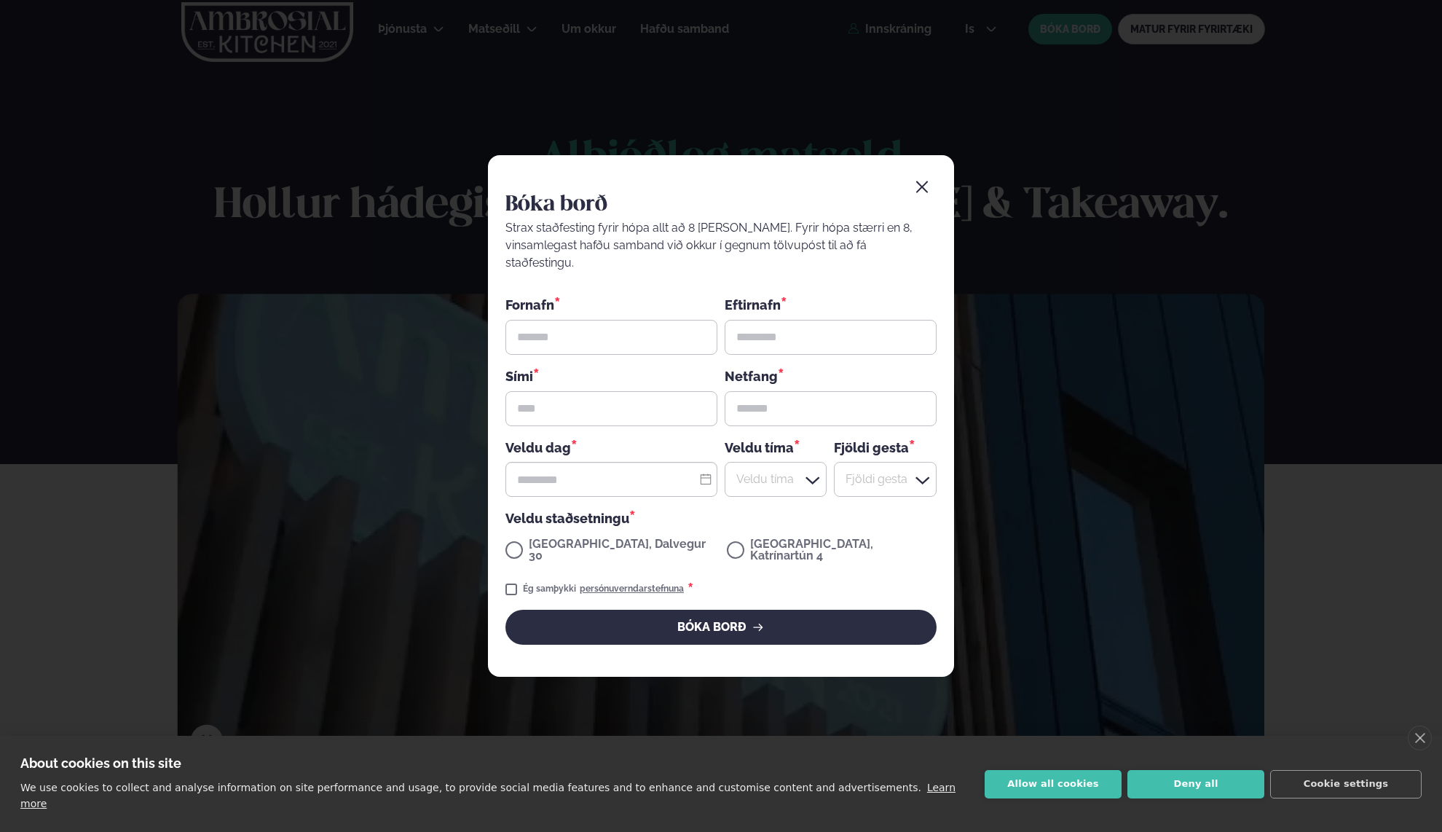 This screenshot has width=1442, height=832. What do you see at coordinates (721, 627) in the screenshot?
I see `button: BÓKA BORÐ` at bounding box center [721, 627].